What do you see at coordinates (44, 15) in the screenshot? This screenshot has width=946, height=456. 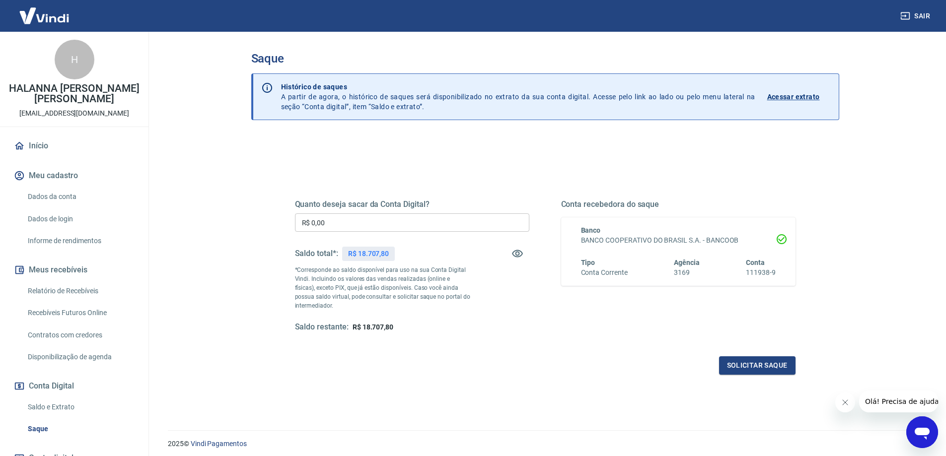 I see `img: Vindi` at bounding box center [44, 15].